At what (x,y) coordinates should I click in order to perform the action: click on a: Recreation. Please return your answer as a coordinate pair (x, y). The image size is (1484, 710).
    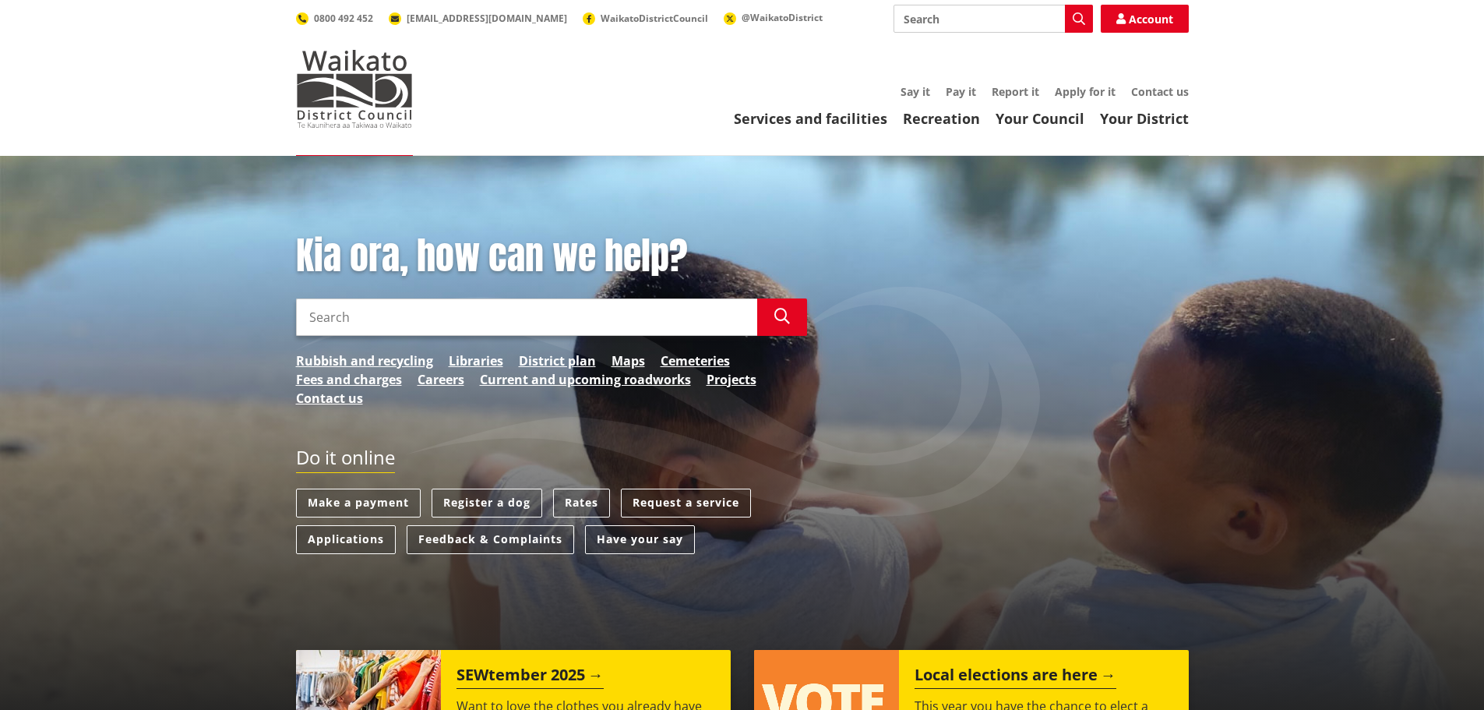
    Looking at the image, I should click on (941, 118).